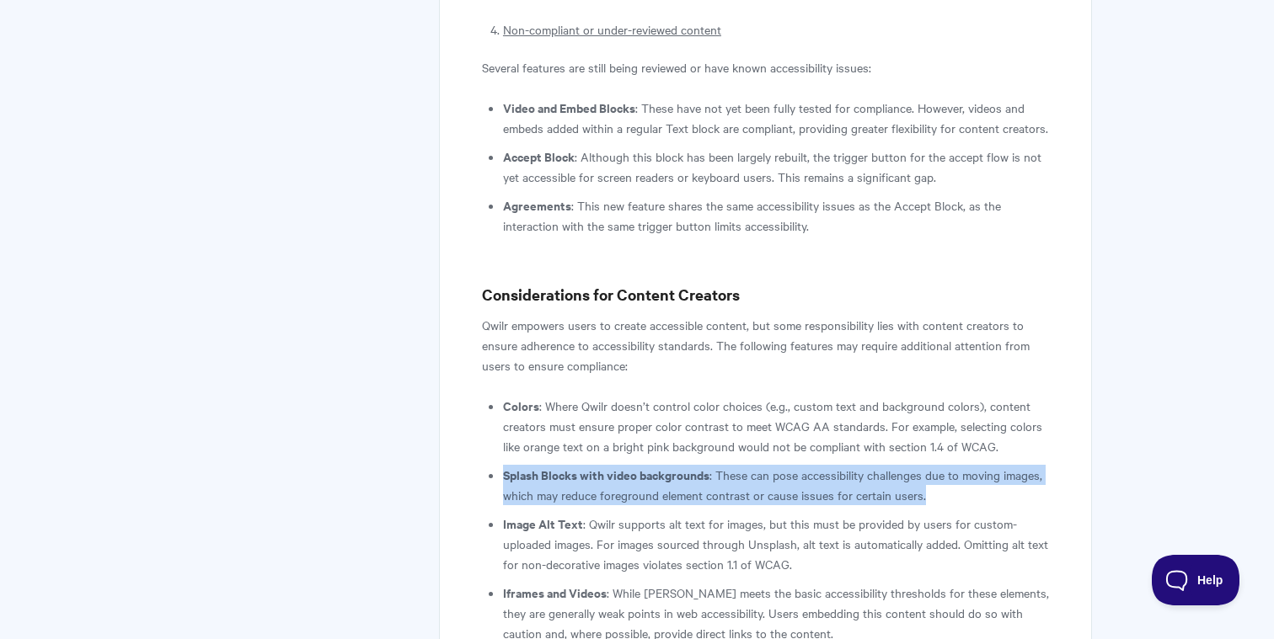 This screenshot has height=639, width=1274. Describe the element at coordinates (521, 405) in the screenshot. I see `strong: Colors` at that location.